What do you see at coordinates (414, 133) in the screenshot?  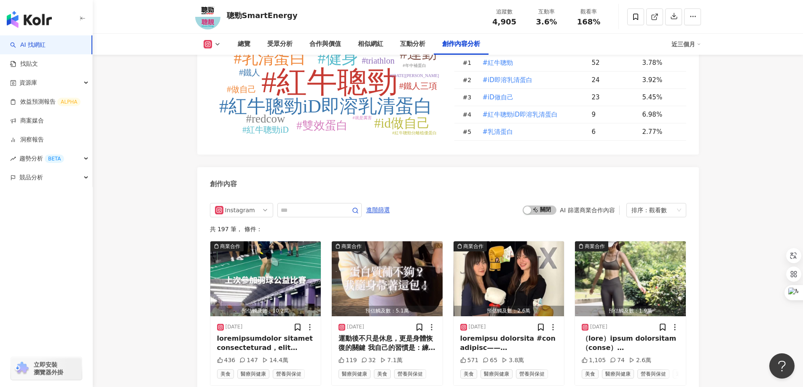 I see `tspan: #紅牛聰勁分離植優蛋白` at bounding box center [414, 133].